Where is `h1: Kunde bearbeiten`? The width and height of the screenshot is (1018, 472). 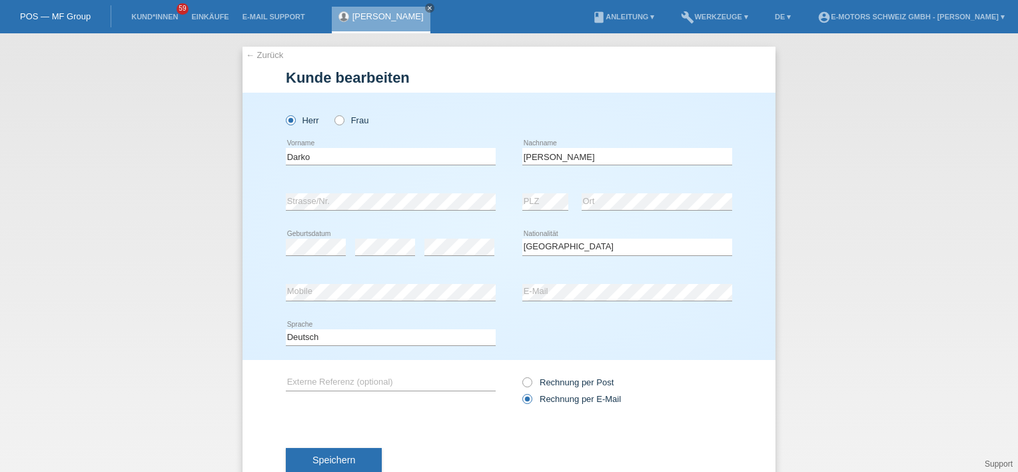 h1: Kunde bearbeiten is located at coordinates (509, 77).